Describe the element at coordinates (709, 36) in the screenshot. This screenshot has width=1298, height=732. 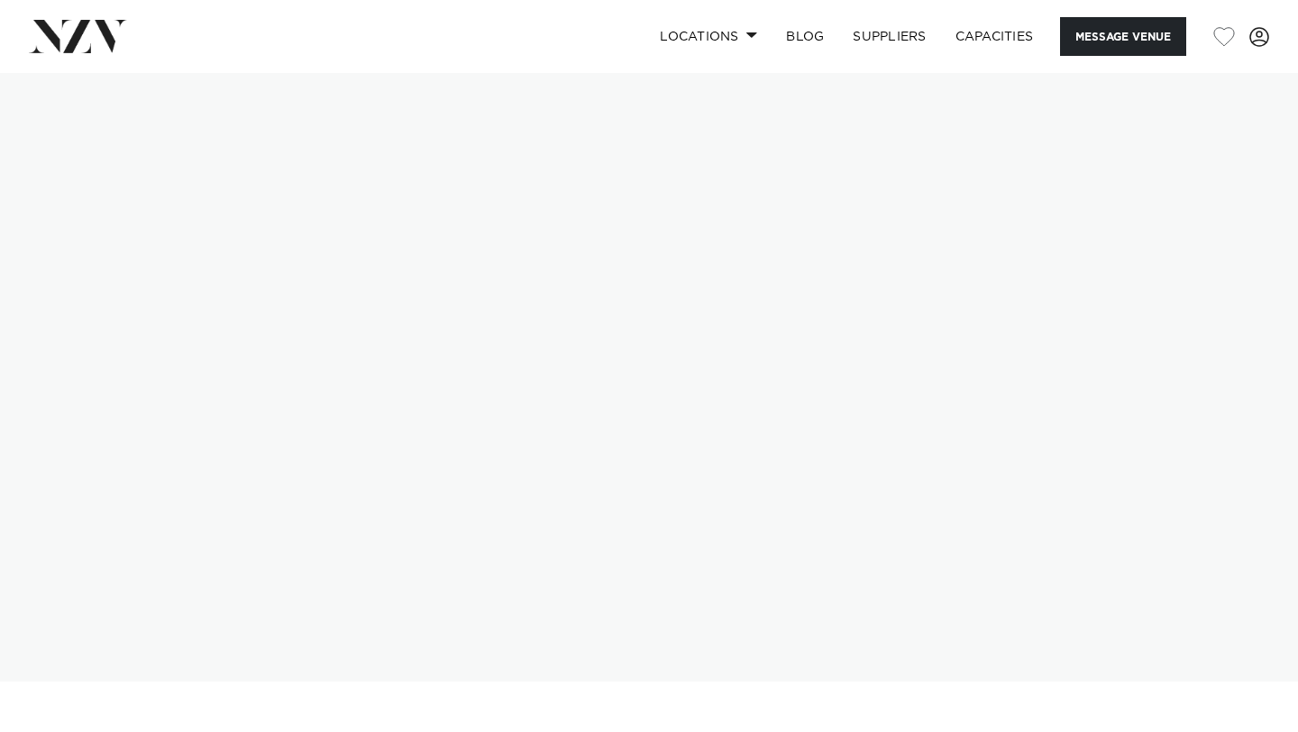
I see `a: Locations` at that location.